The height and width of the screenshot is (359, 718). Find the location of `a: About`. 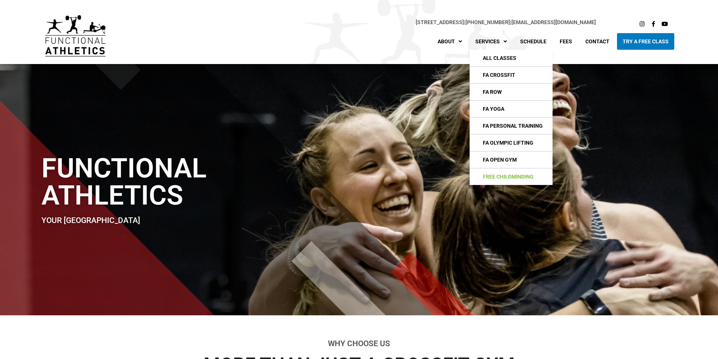

a: About is located at coordinates (450, 41).